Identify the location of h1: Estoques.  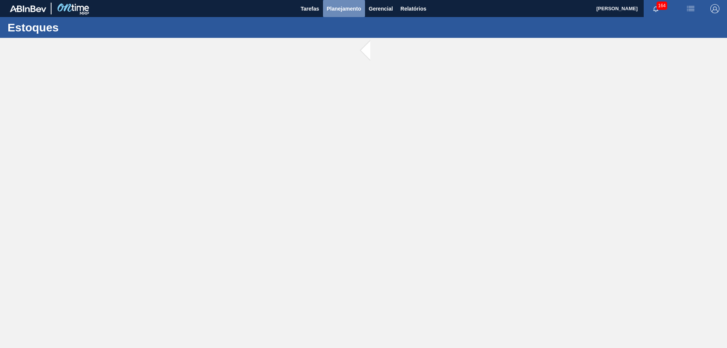
(75, 27).